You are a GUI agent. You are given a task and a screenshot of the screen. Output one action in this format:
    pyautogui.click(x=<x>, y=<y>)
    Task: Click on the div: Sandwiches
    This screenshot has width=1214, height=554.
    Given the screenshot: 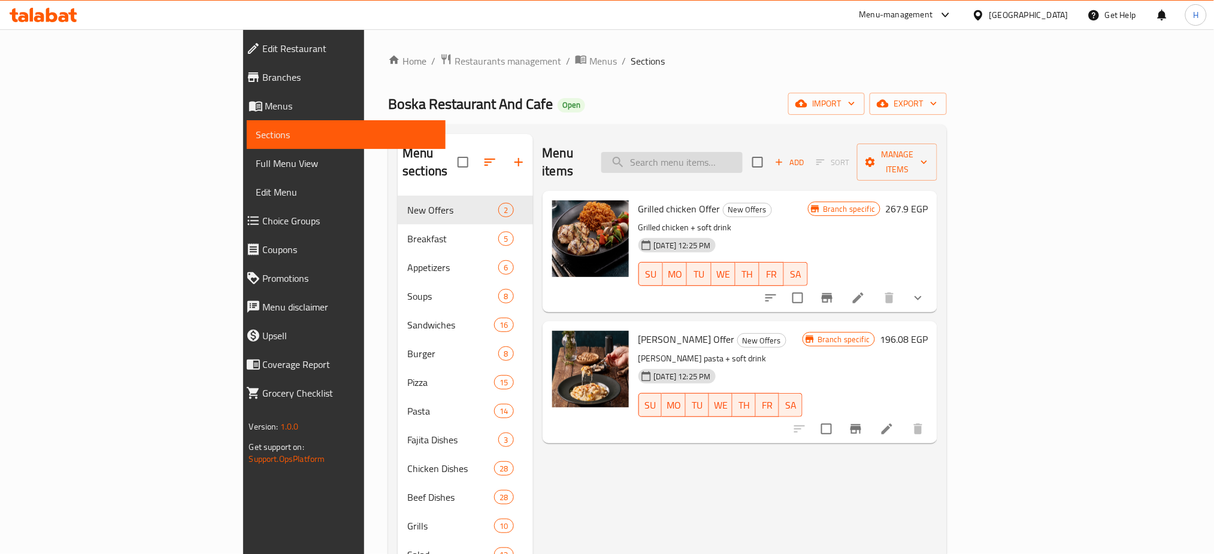 What is the action you would take?
    pyautogui.click(x=450, y=325)
    